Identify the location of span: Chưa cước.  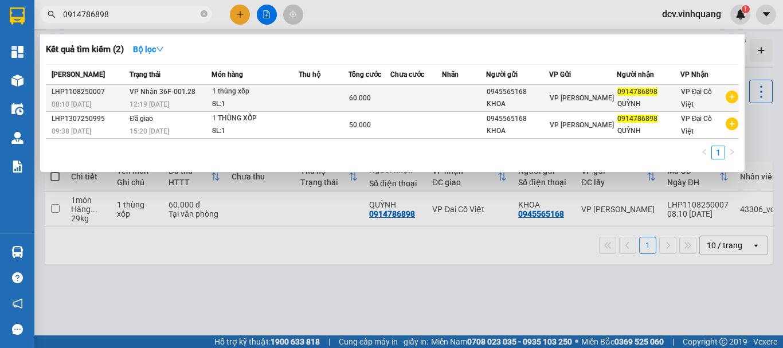
(407, 75).